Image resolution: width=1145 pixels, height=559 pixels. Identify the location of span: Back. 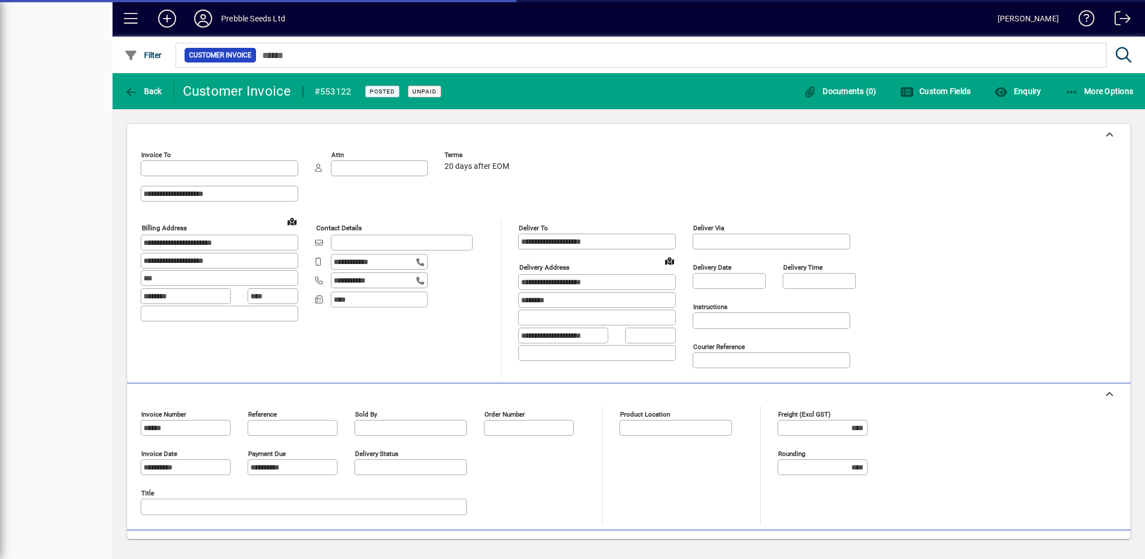
(143, 91).